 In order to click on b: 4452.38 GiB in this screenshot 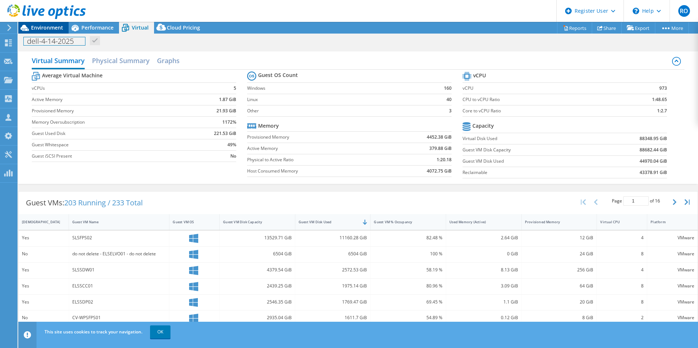, I will do `click(439, 137)`.